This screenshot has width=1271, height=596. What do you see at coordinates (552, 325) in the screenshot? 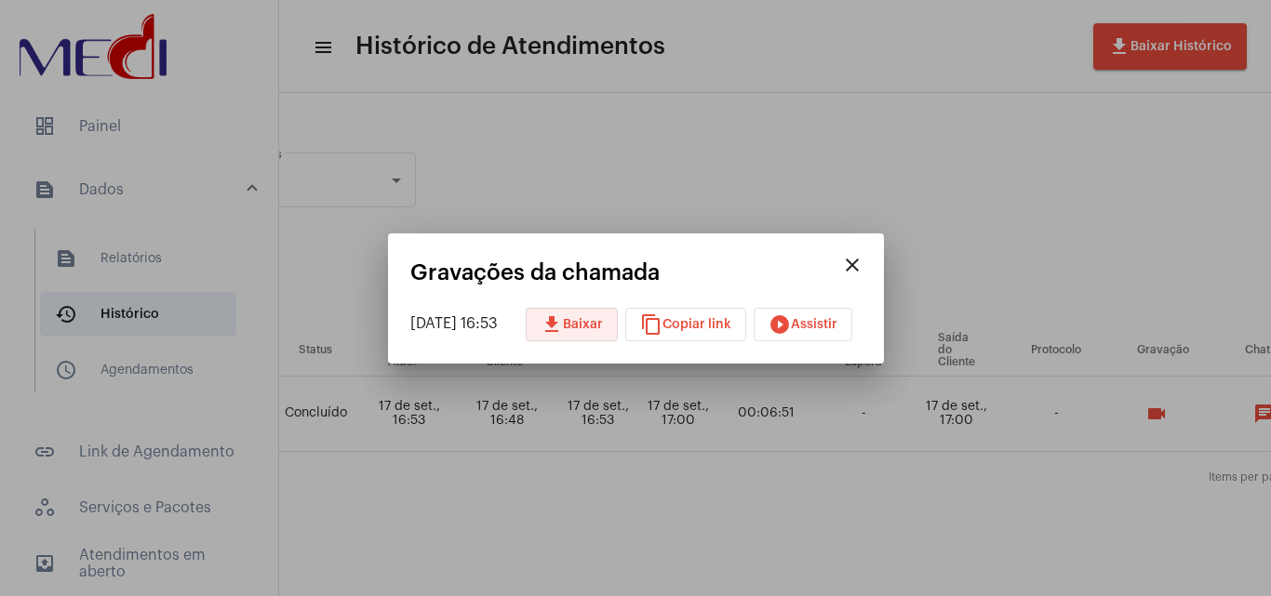
I see `mat-icon: download` at bounding box center [552, 325].